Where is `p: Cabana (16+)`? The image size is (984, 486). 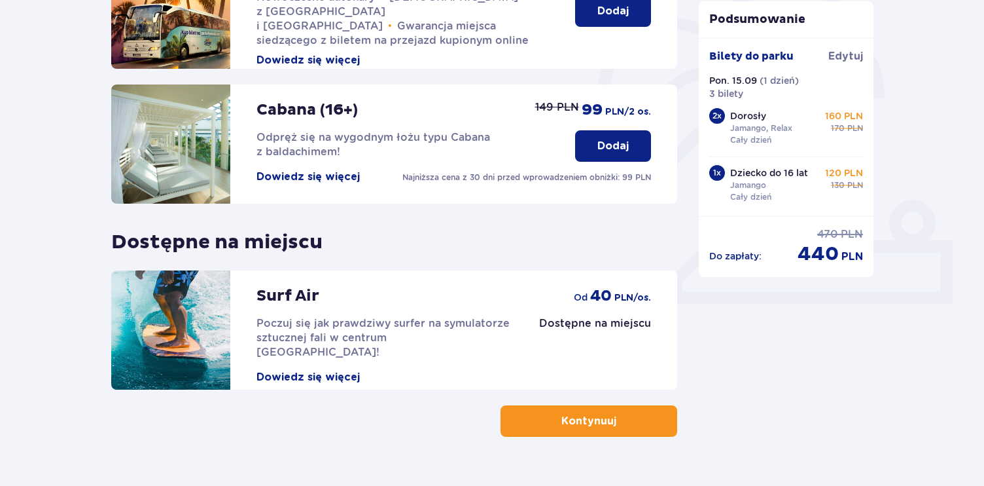 p: Cabana (16+) is located at coordinates (307, 110).